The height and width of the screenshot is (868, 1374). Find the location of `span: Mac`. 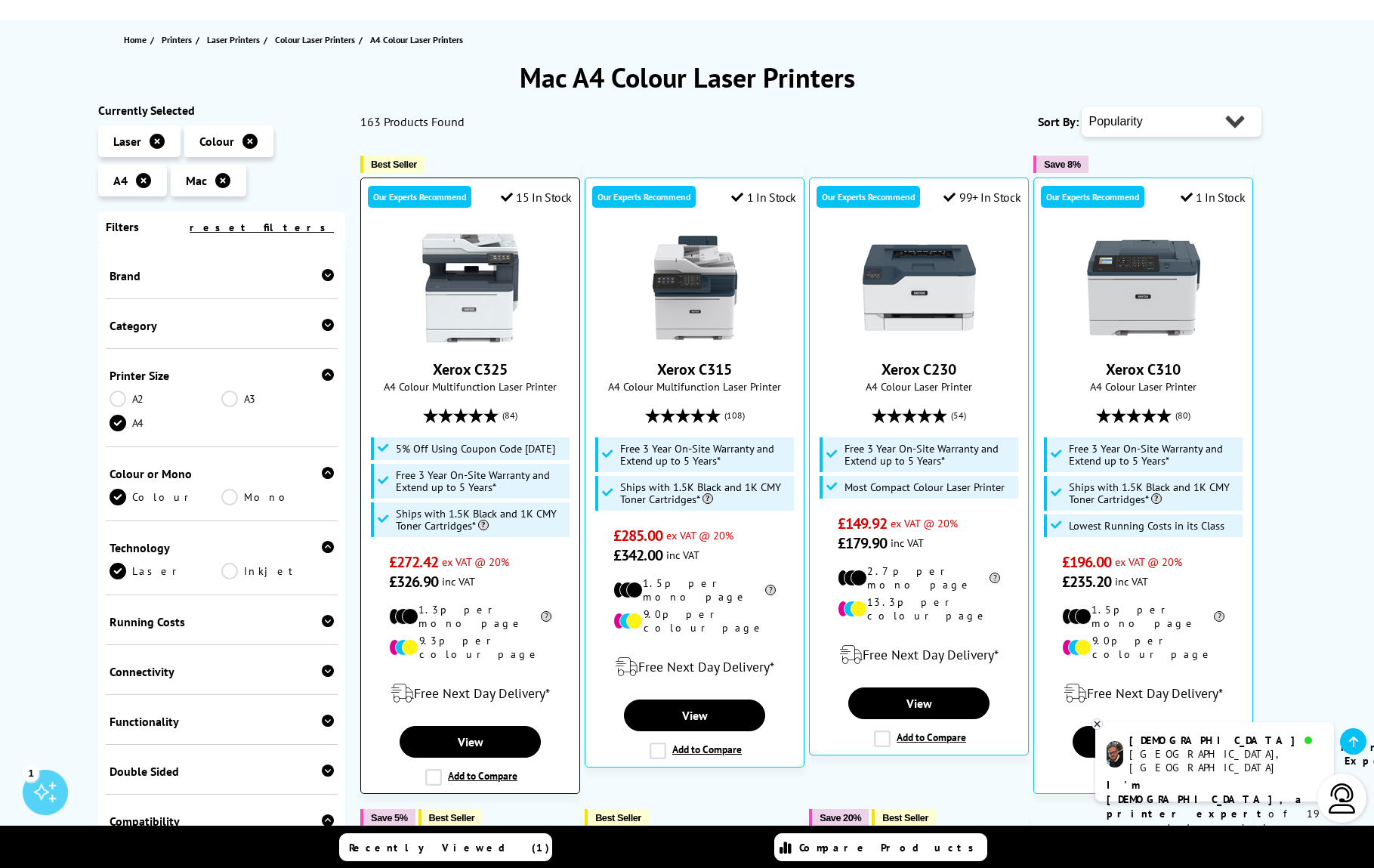

span: Mac is located at coordinates (196, 181).